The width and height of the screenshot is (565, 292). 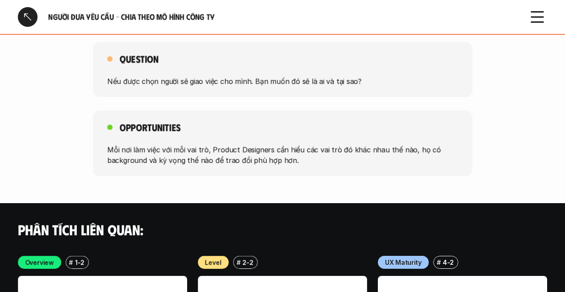 What do you see at coordinates (248, 262) in the screenshot?
I see `p: 2-2` at bounding box center [248, 262].